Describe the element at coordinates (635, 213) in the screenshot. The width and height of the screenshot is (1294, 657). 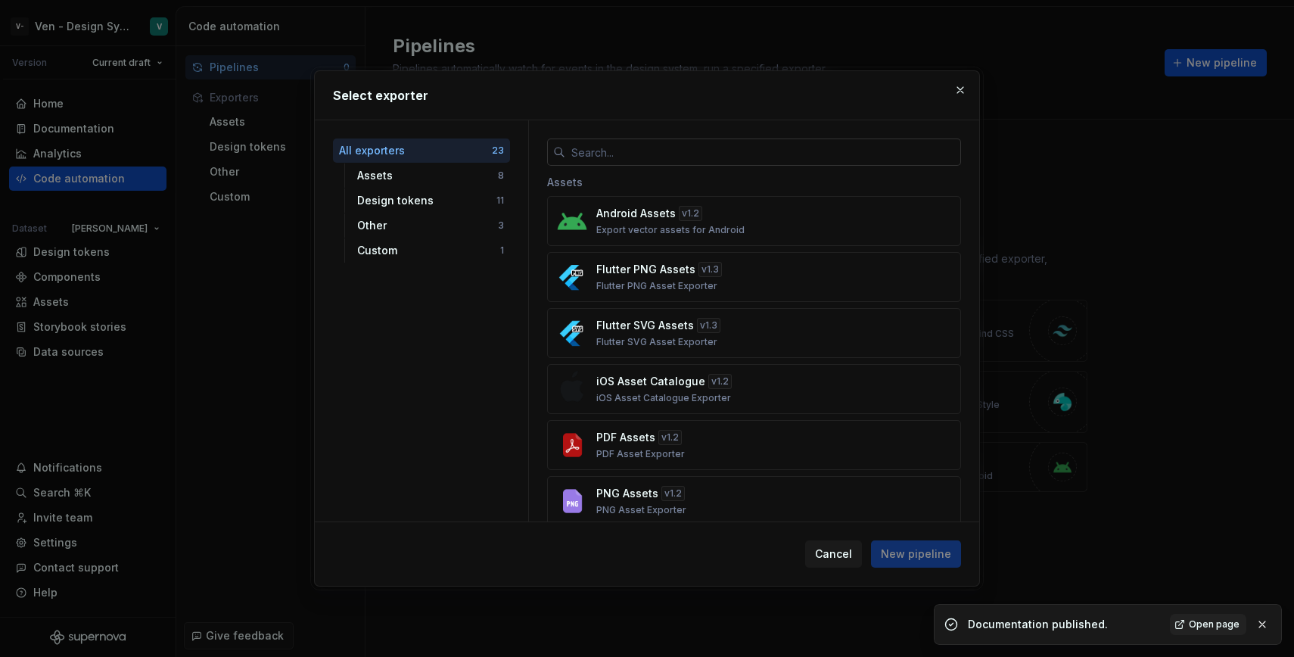
I see `p: Android Assets` at that location.